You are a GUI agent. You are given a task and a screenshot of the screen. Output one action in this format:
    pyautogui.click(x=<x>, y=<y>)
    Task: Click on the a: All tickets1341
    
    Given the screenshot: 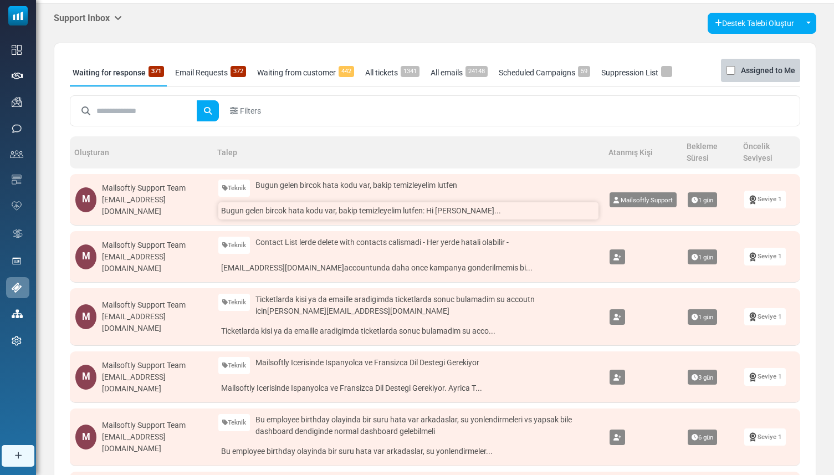 What is the action you would take?
    pyautogui.click(x=392, y=73)
    